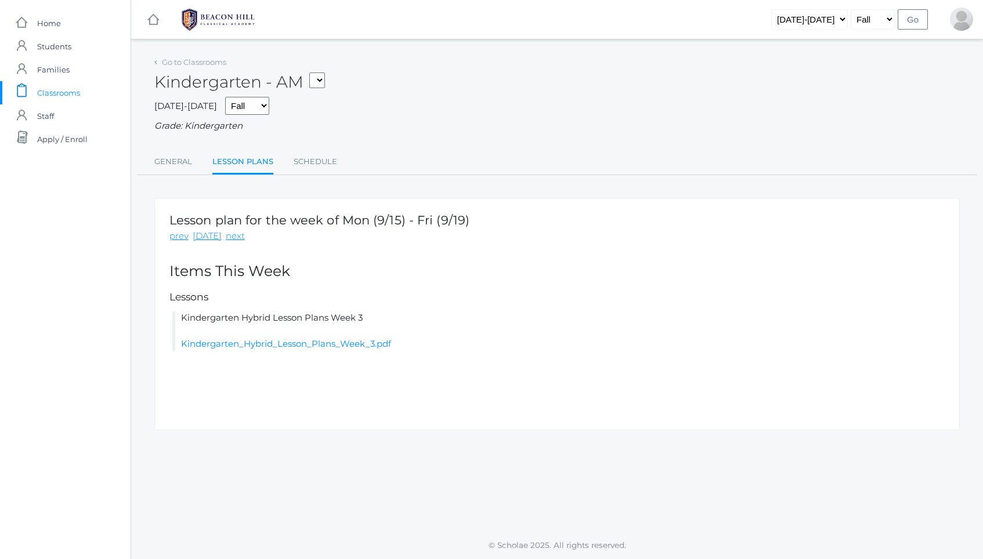  What do you see at coordinates (315, 162) in the screenshot?
I see `a: Schedule` at bounding box center [315, 162].